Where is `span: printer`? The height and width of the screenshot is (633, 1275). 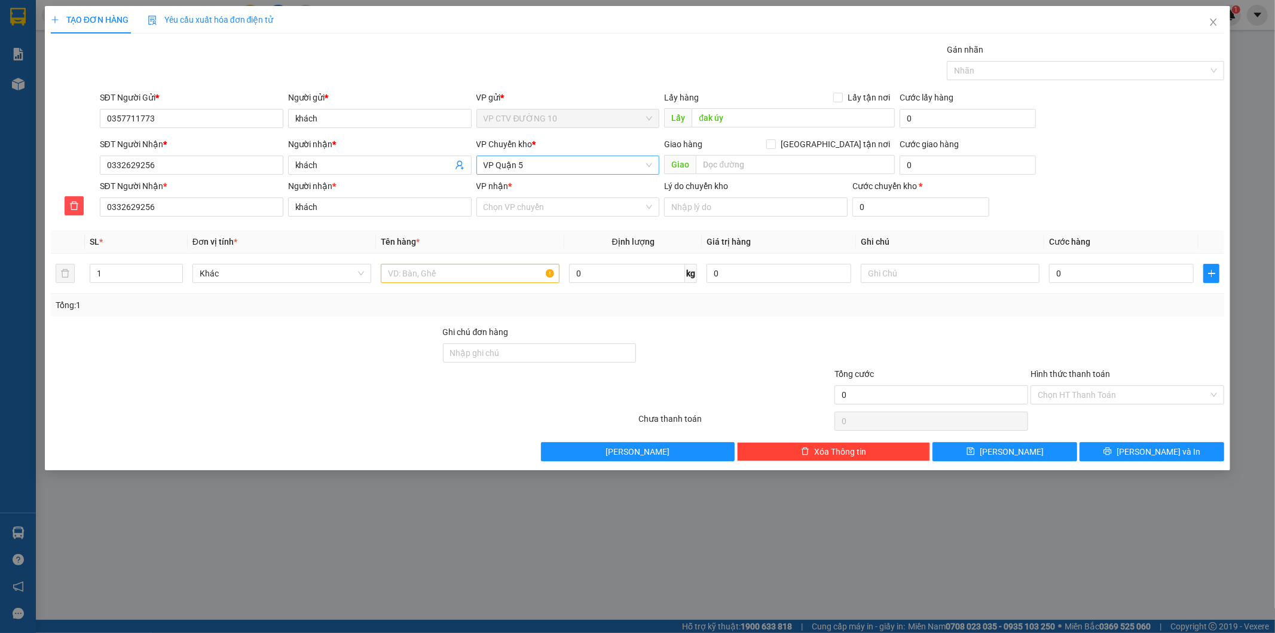 span: printer is located at coordinates (1108, 451).